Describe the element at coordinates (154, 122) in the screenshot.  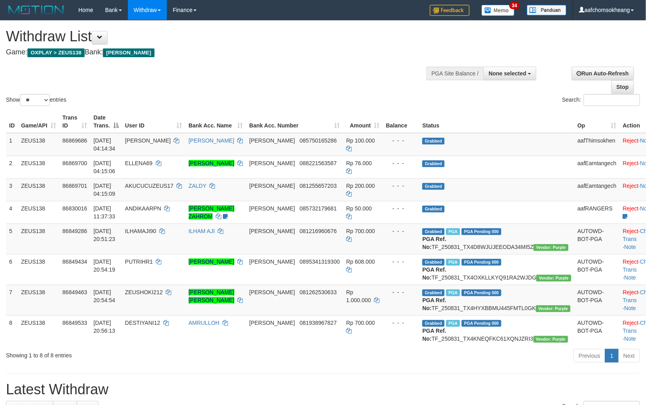
I see `th: User ID: activate to sort column ascending` at that location.